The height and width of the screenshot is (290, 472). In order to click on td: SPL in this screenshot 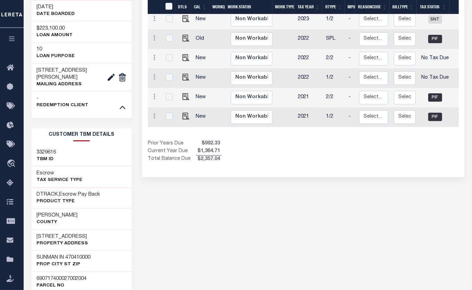, I will do `click(335, 39)`.